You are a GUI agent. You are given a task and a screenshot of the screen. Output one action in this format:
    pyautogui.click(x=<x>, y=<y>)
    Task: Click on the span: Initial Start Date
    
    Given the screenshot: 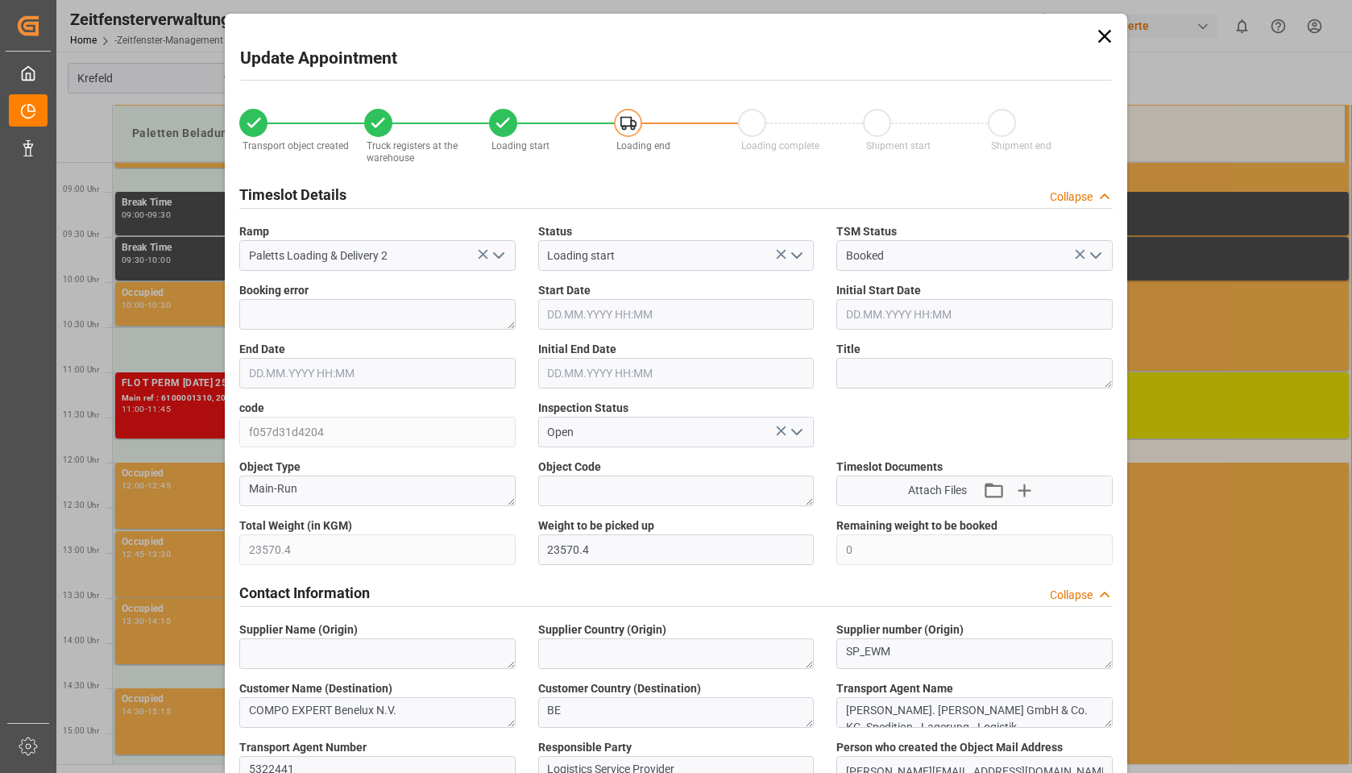 What is the action you would take?
    pyautogui.click(x=878, y=290)
    